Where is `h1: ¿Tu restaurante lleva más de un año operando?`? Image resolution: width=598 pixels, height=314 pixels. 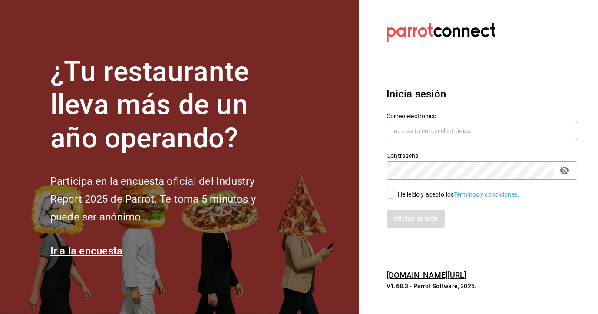
h1: ¿Tu restaurante lleva más de un año operando? is located at coordinates (168, 105).